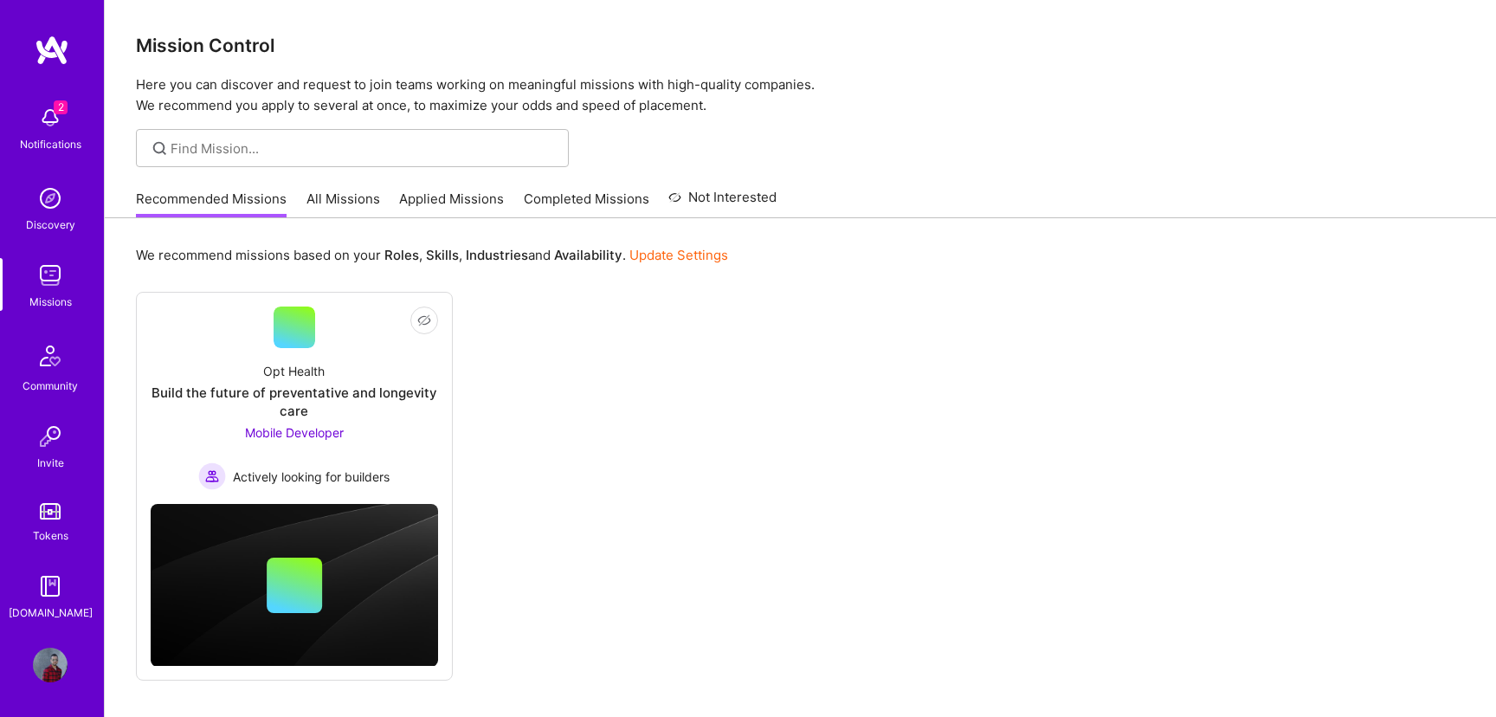 The image size is (1496, 717). What do you see at coordinates (211, 204) in the screenshot?
I see `a: Recommended Missions` at bounding box center [211, 204].